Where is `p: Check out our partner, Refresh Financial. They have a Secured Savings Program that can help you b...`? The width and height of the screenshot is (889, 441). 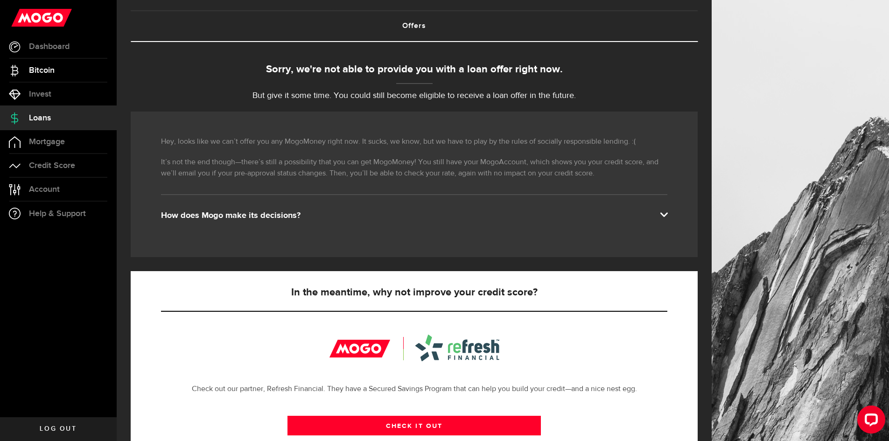 p: Check out our partner, Refresh Financial. They have a Secured Savings Program that can help you b... is located at coordinates (414, 389).